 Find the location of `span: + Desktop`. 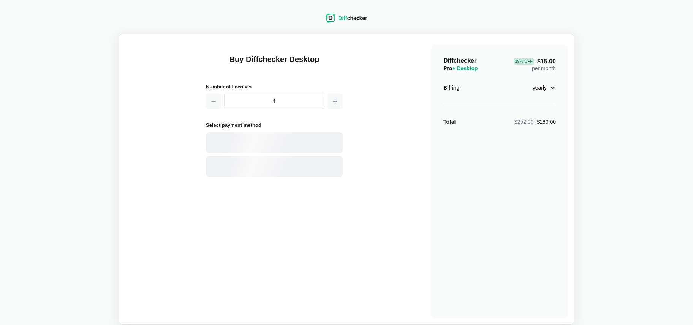

span: + Desktop is located at coordinates (465, 68).